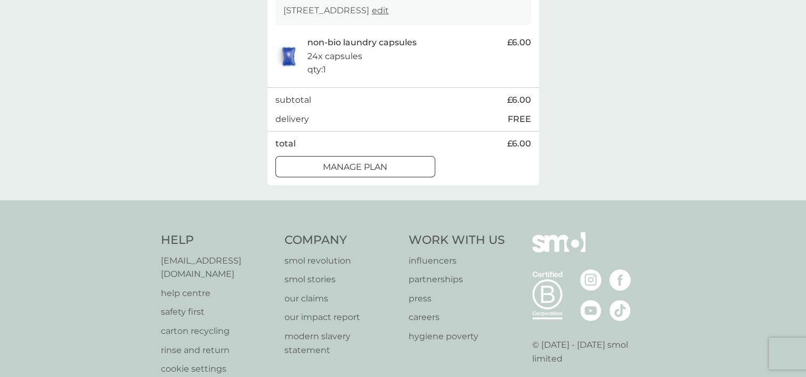 Image resolution: width=806 pixels, height=377 pixels. What do you see at coordinates (380, 10) in the screenshot?
I see `a: edit` at bounding box center [380, 10].